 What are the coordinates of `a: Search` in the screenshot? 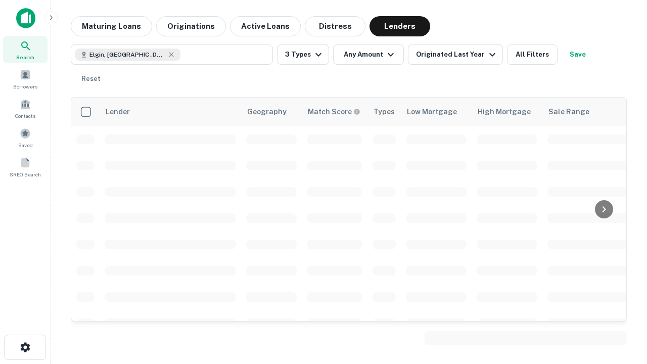 It's located at (25, 50).